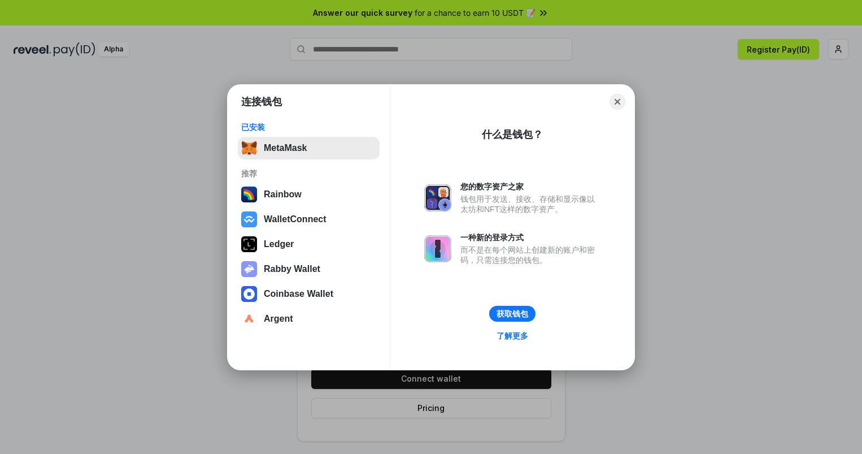  I want to click on div: Rabby Wallet, so click(292, 269).